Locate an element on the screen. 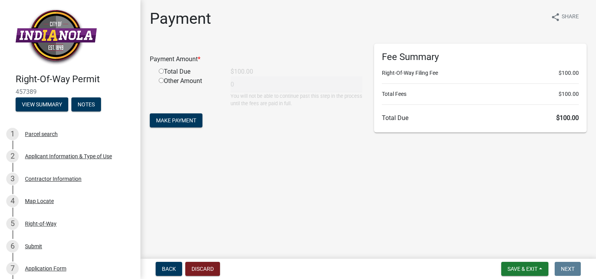 This screenshot has width=596, height=279. span: Save & Exit is located at coordinates (522, 269).